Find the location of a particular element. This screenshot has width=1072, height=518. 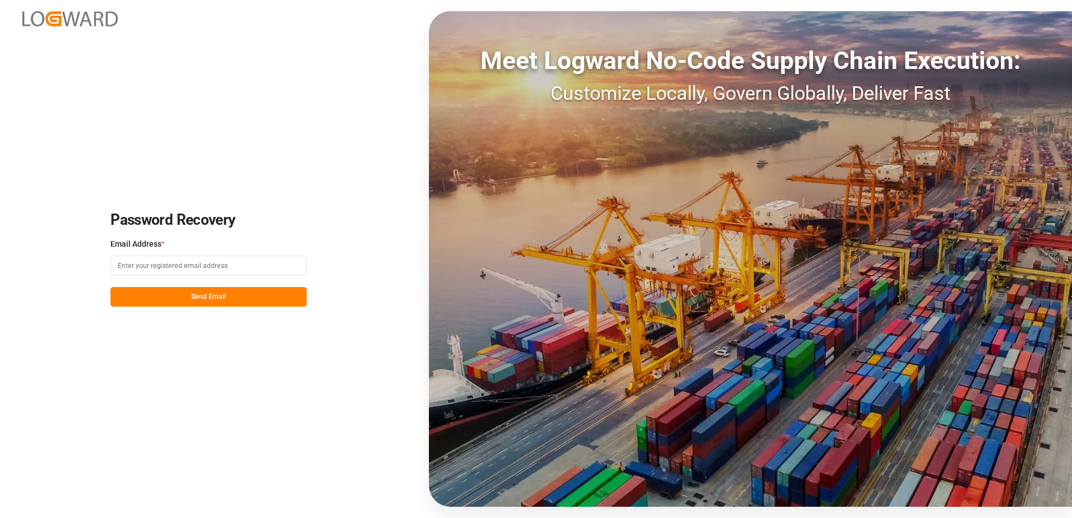

img: Logward_new_orange.png is located at coordinates (70, 18).